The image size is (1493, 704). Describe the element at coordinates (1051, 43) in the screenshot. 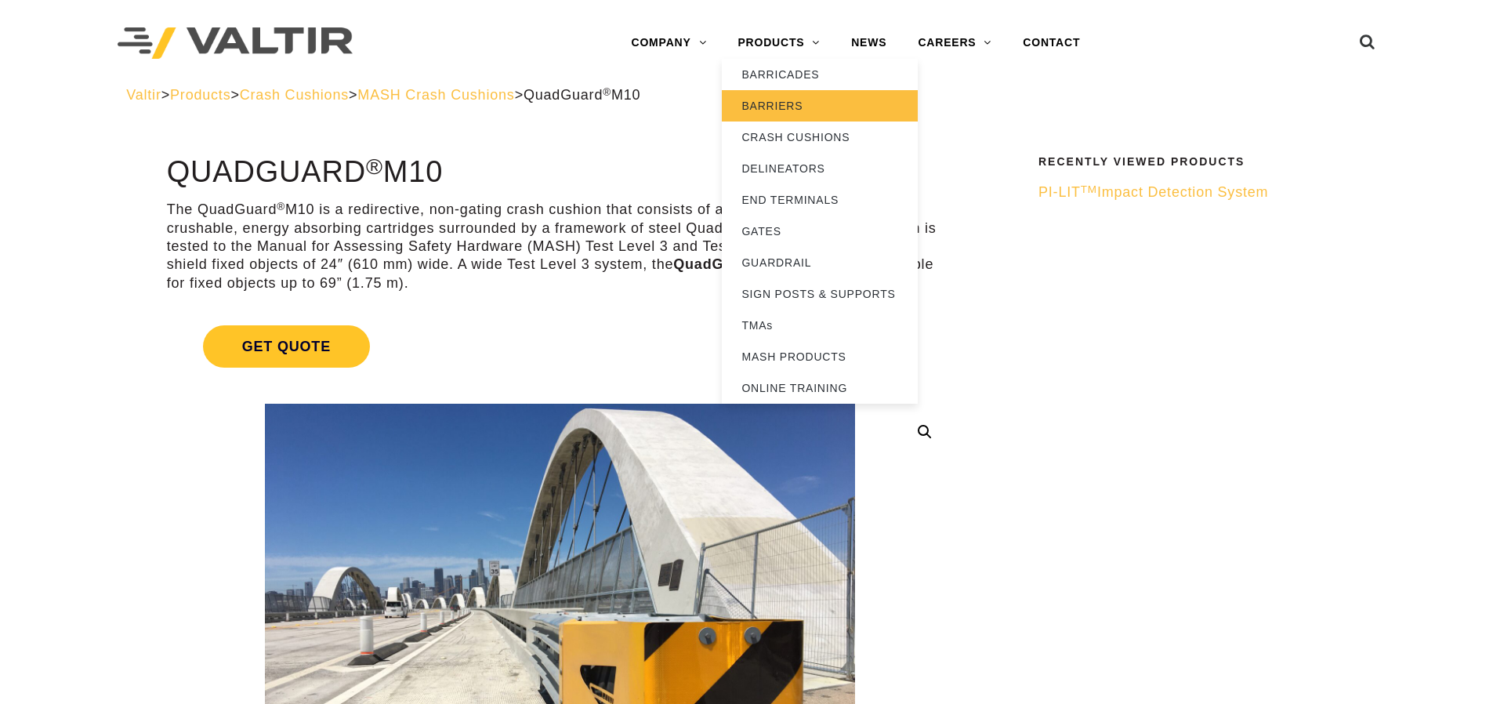

I see `a: CONTACT` at that location.